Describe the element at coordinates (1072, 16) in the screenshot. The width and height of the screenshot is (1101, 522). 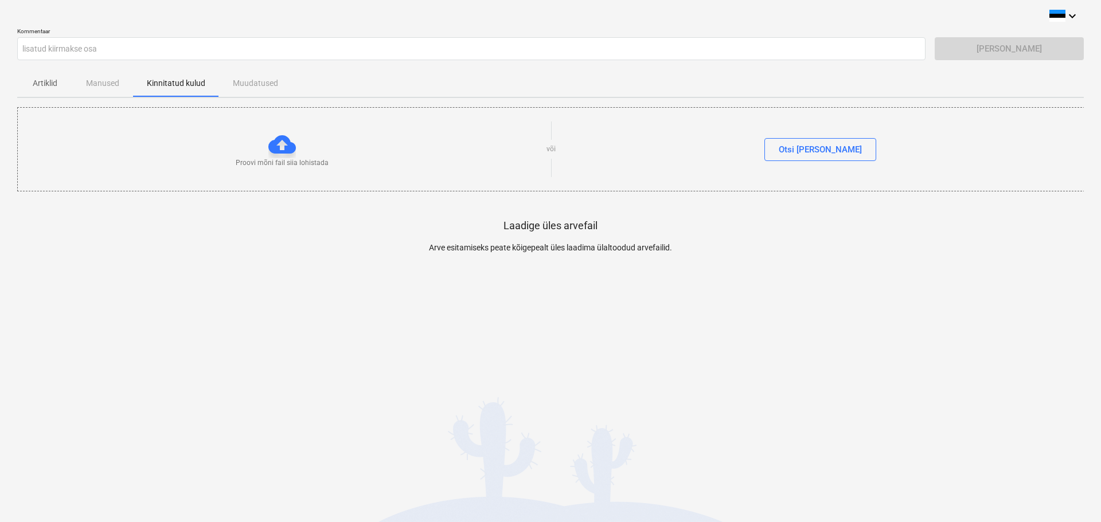
I see `i: keyboard_arrow_down` at that location.